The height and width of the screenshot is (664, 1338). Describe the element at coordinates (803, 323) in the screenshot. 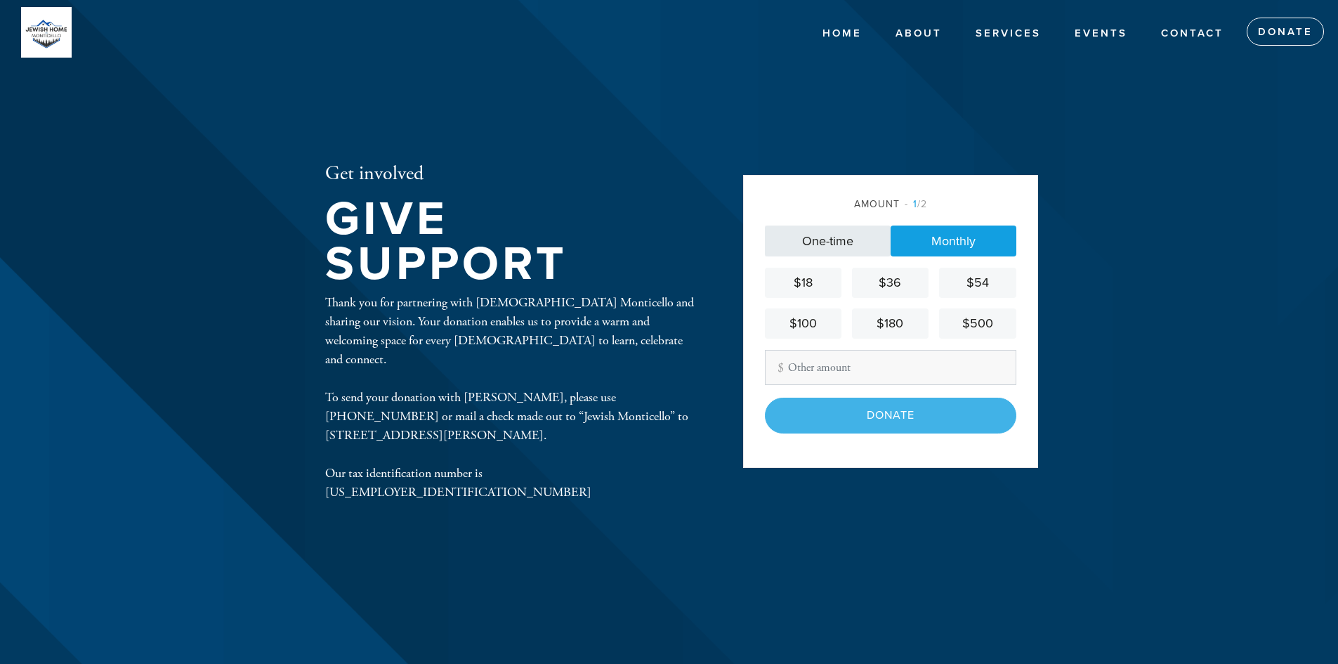

I see `a: $100` at that location.